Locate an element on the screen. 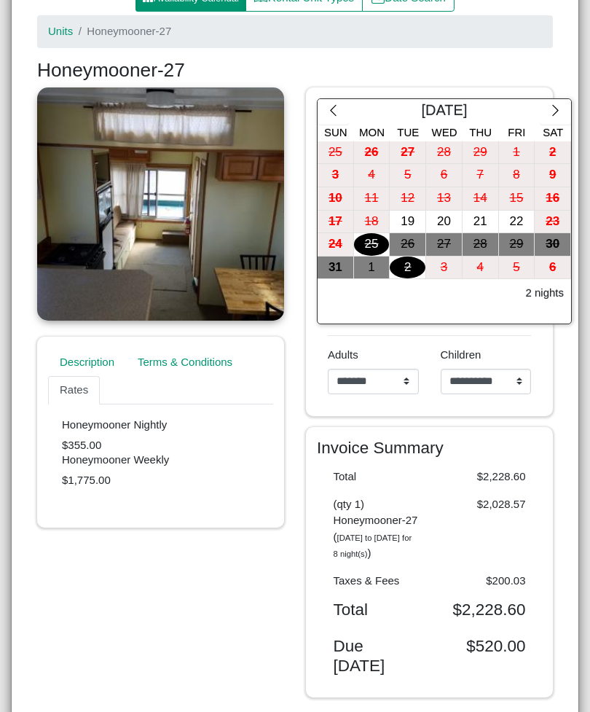 This screenshot has width=590, height=712. button: 17 is located at coordinates (336, 222).